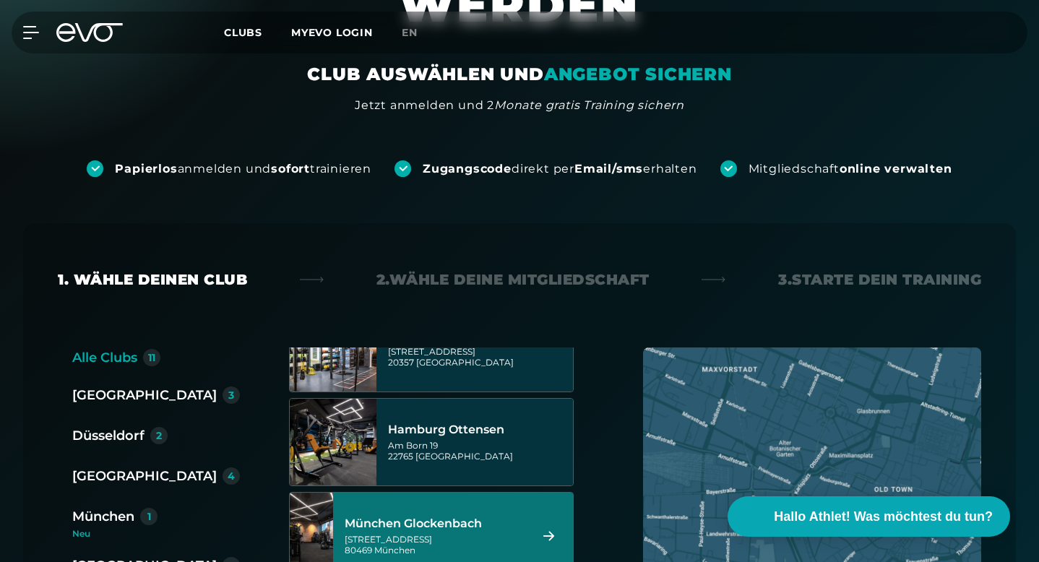 This screenshot has width=1039, height=562. I want to click on span: en, so click(410, 33).